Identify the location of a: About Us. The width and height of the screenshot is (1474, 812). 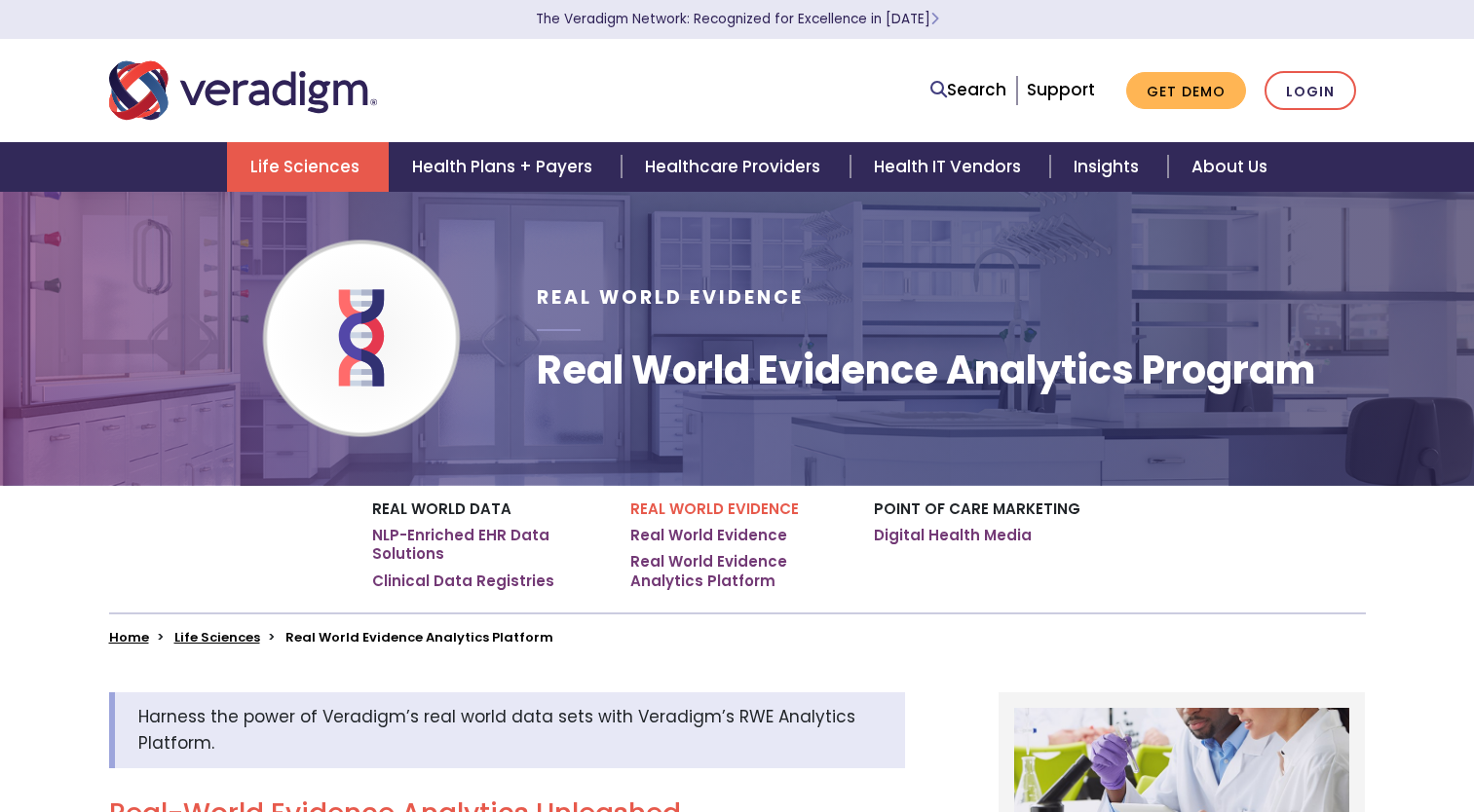
(1229, 167).